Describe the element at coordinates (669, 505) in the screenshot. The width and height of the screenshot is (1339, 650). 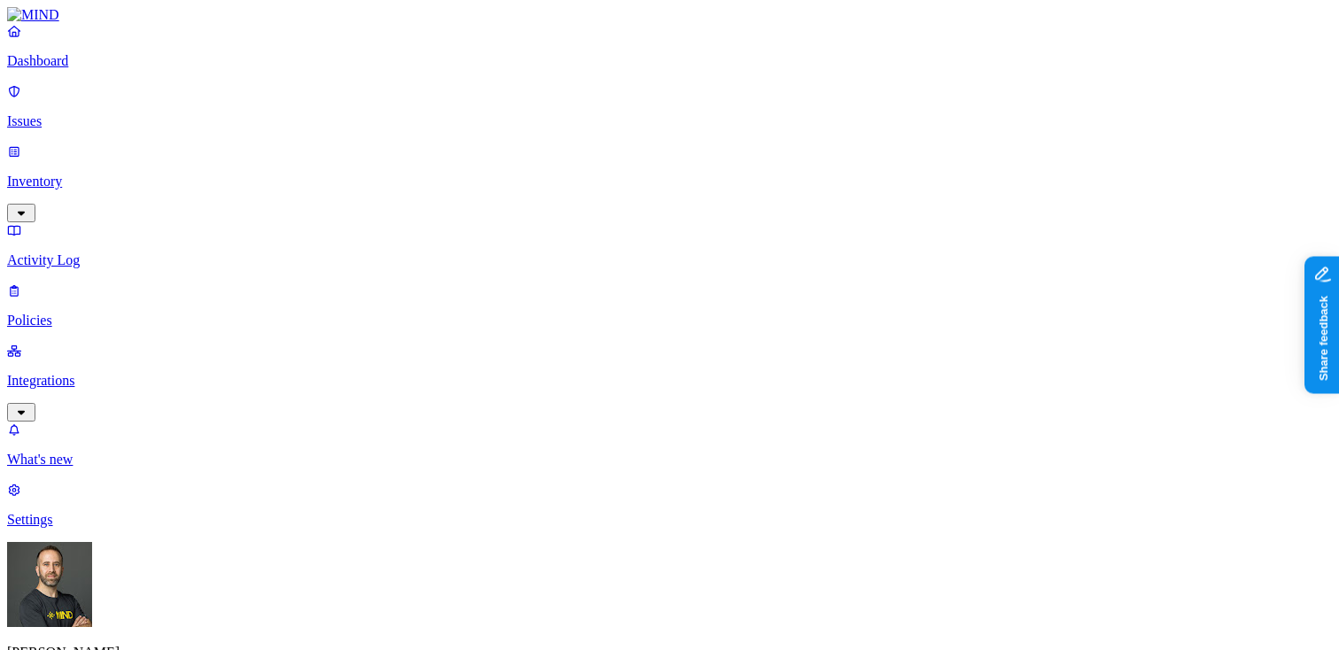
I see `a: Settings` at that location.